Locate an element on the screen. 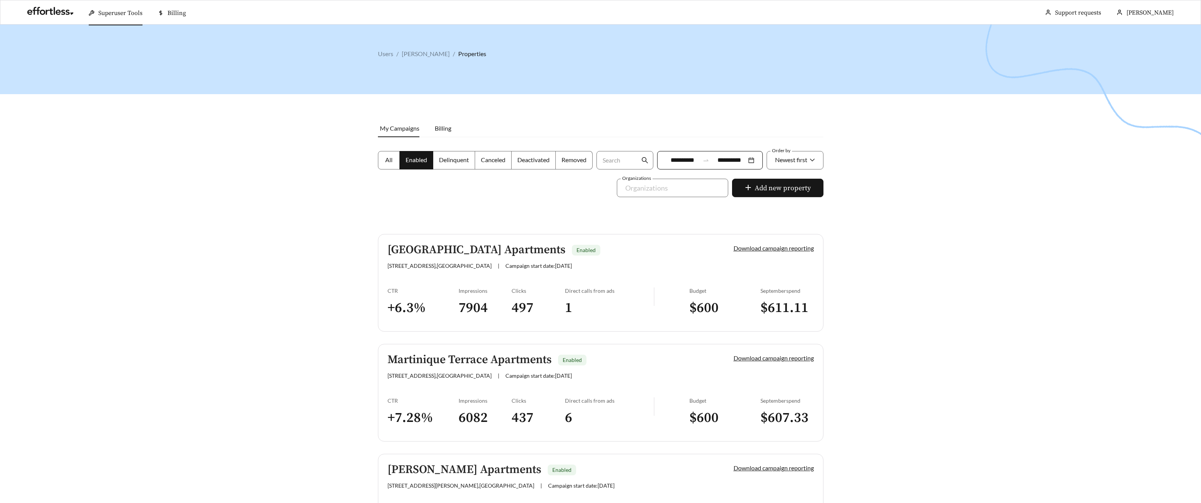 Image resolution: width=1201 pixels, height=503 pixels. h3: + 6.3 % is located at coordinates (423, 308).